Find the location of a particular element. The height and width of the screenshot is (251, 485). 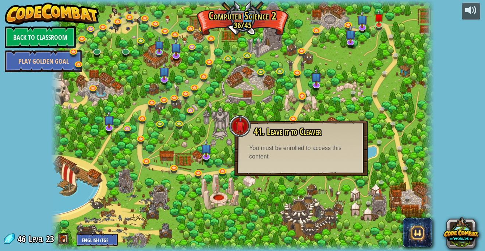

span: Level is located at coordinates (36, 239).